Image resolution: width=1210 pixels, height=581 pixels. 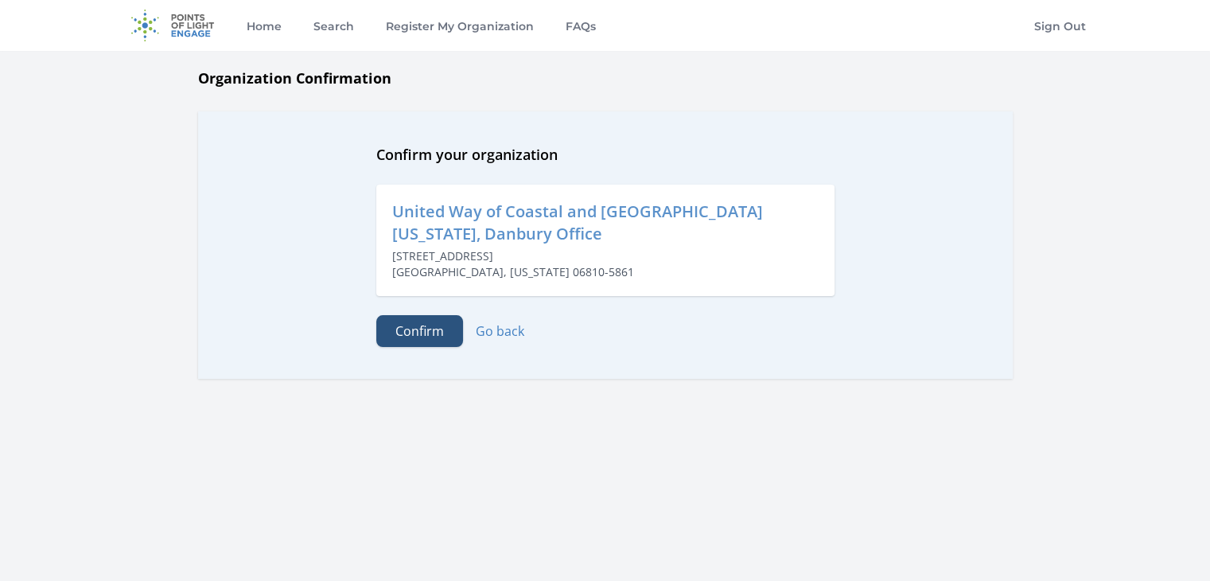 I want to click on h2: Confirm your organization, so click(x=605, y=154).